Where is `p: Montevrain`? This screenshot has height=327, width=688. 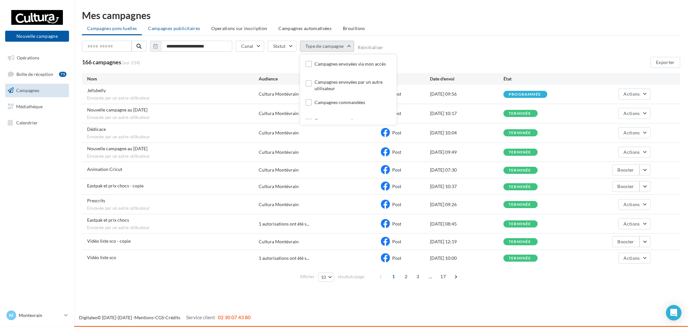 p: Montevrain is located at coordinates (40, 315).